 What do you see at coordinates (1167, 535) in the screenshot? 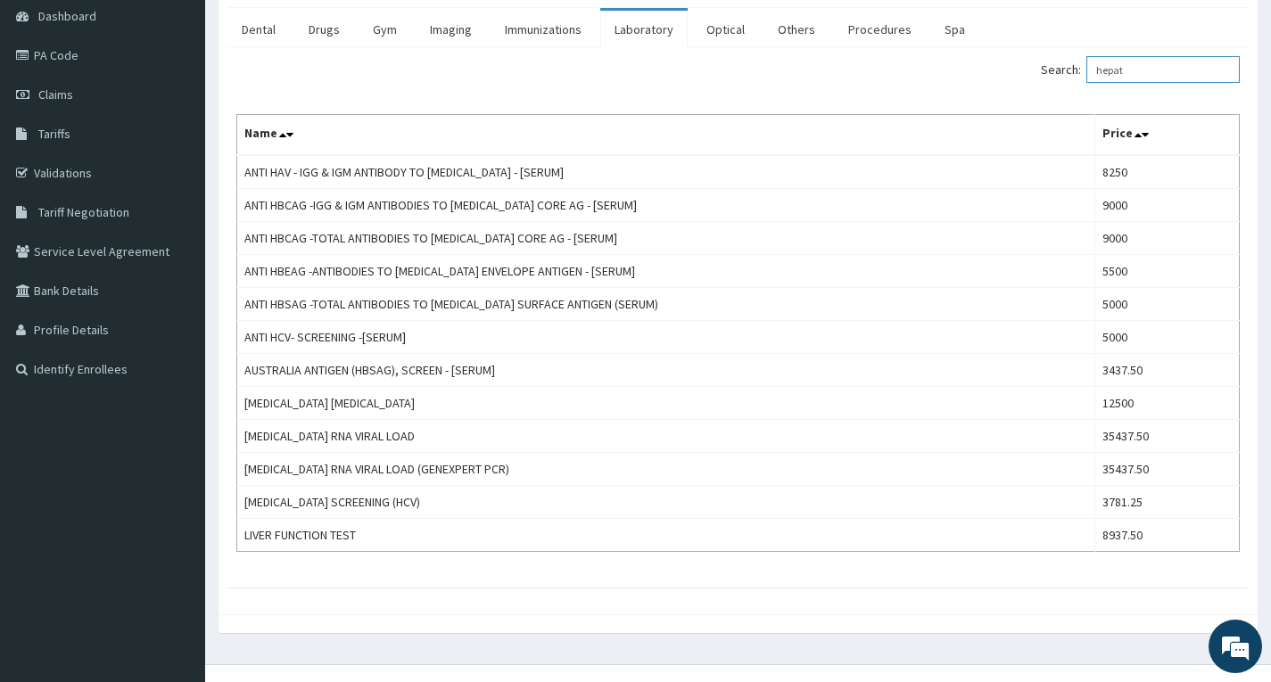
I see `td: 8937.50` at bounding box center [1167, 535].